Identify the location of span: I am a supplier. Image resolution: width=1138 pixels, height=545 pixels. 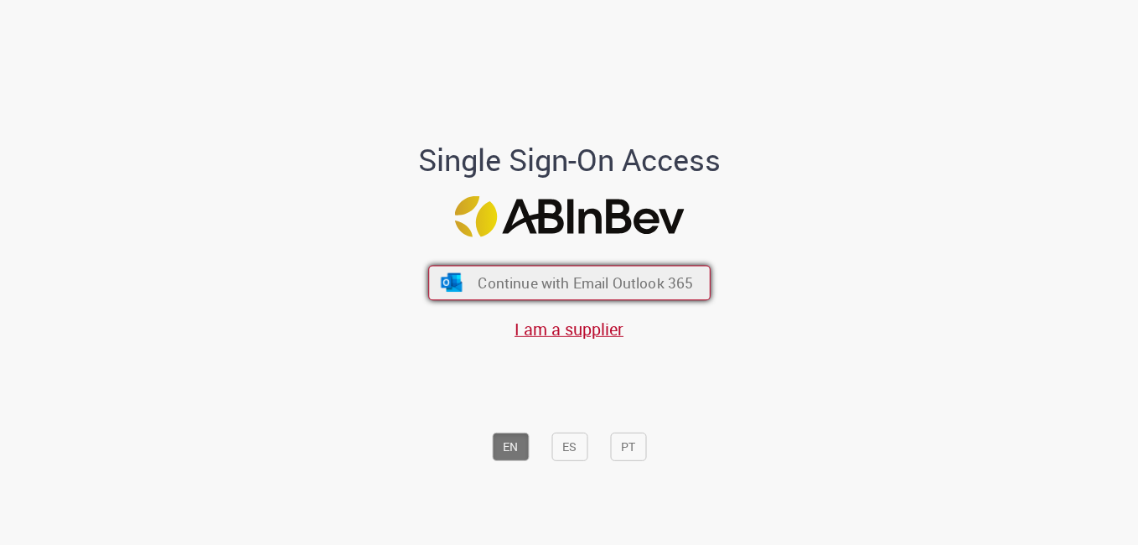
(569, 328).